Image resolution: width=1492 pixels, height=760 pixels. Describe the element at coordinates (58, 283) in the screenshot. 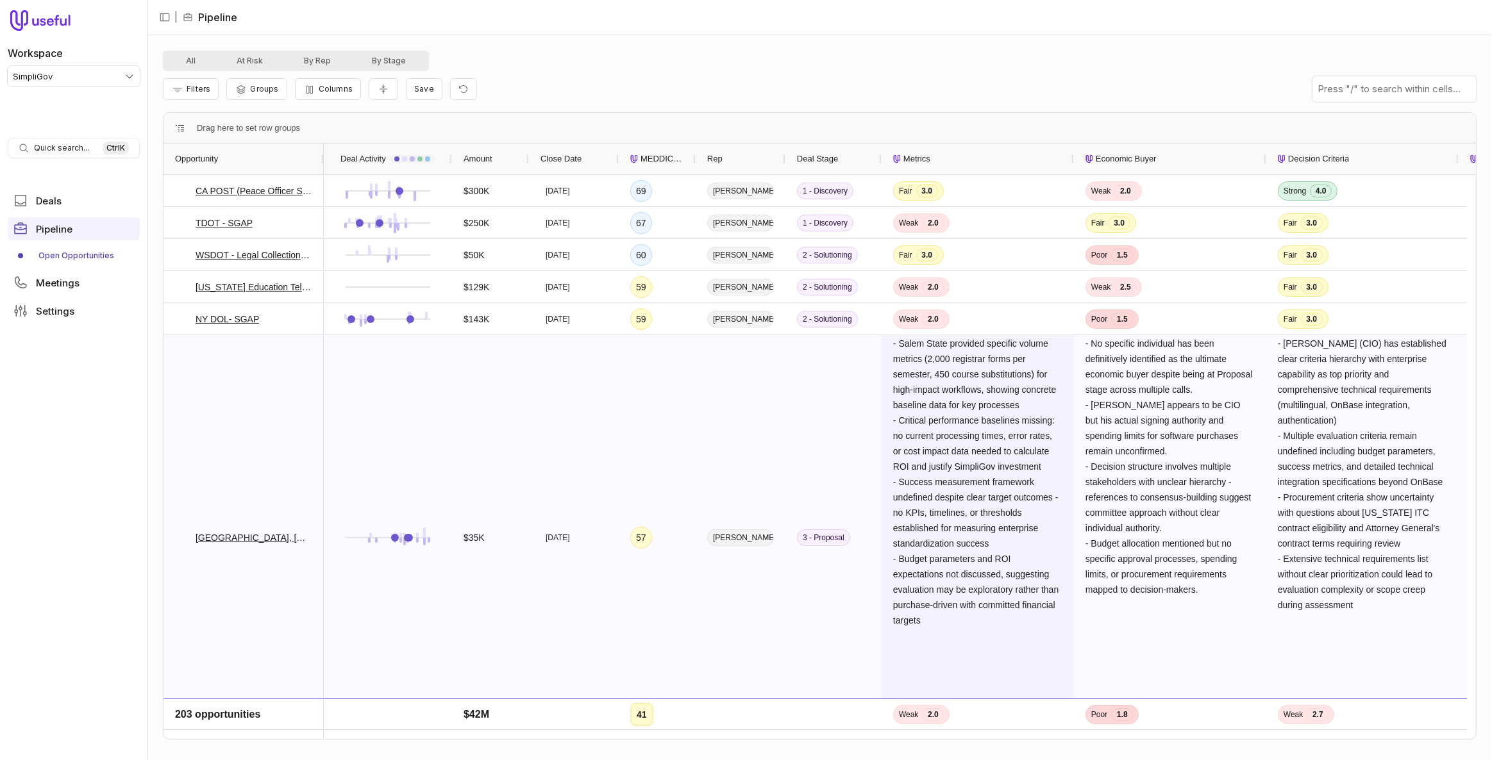

I see `span: Meetings` at that location.